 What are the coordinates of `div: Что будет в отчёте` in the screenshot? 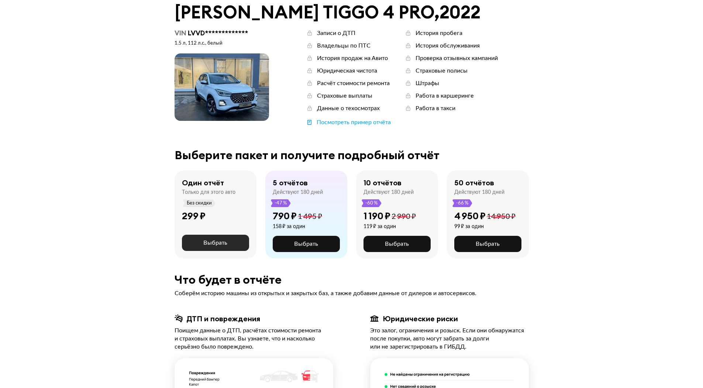 It's located at (351, 280).